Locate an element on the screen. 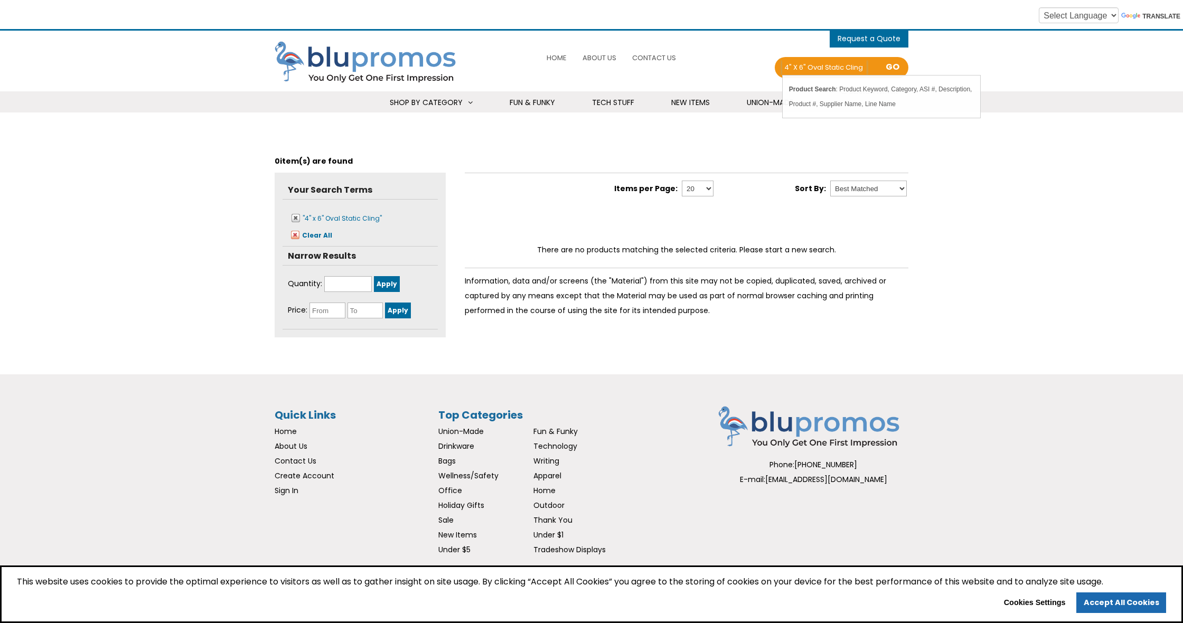  a: Thank You is located at coordinates (553, 520).